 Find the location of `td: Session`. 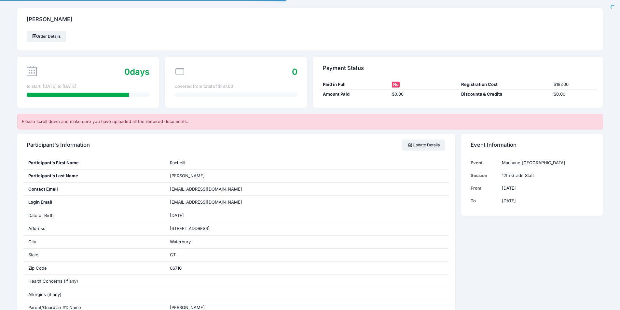

td: Session is located at coordinates (484, 175).